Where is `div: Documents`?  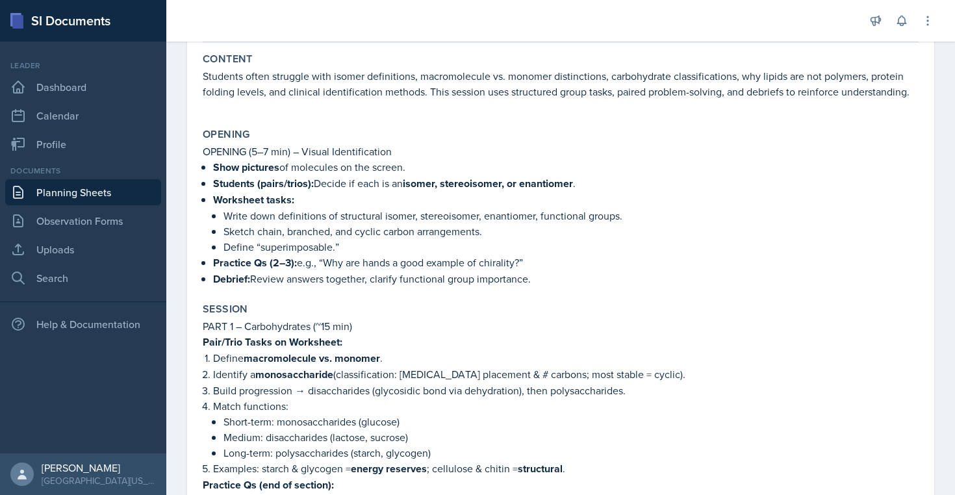
div: Documents is located at coordinates (83, 171).